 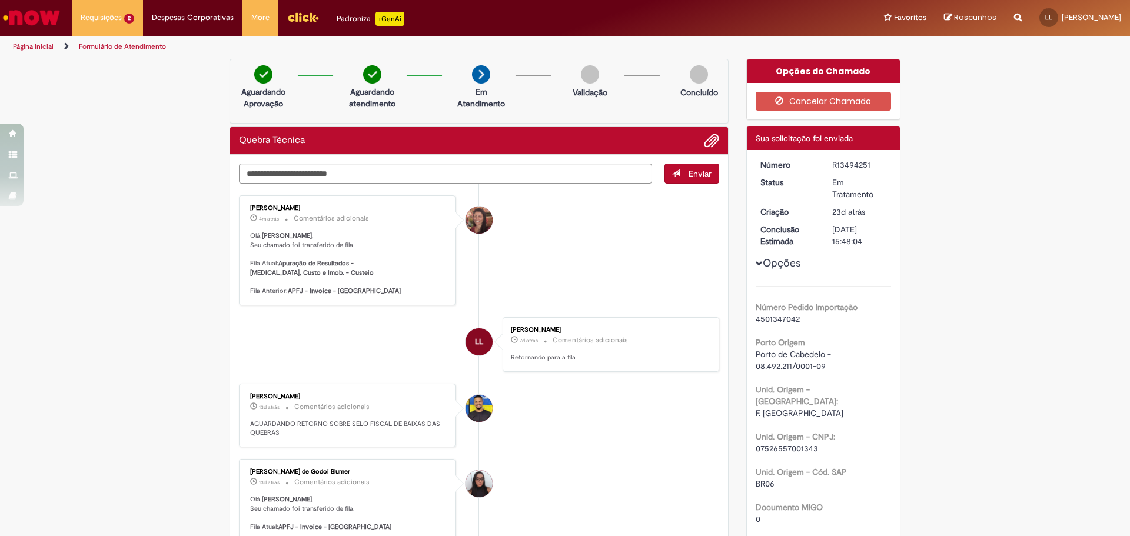 I want to click on time: 30/09/2025 13:39:10, so click(x=269, y=219).